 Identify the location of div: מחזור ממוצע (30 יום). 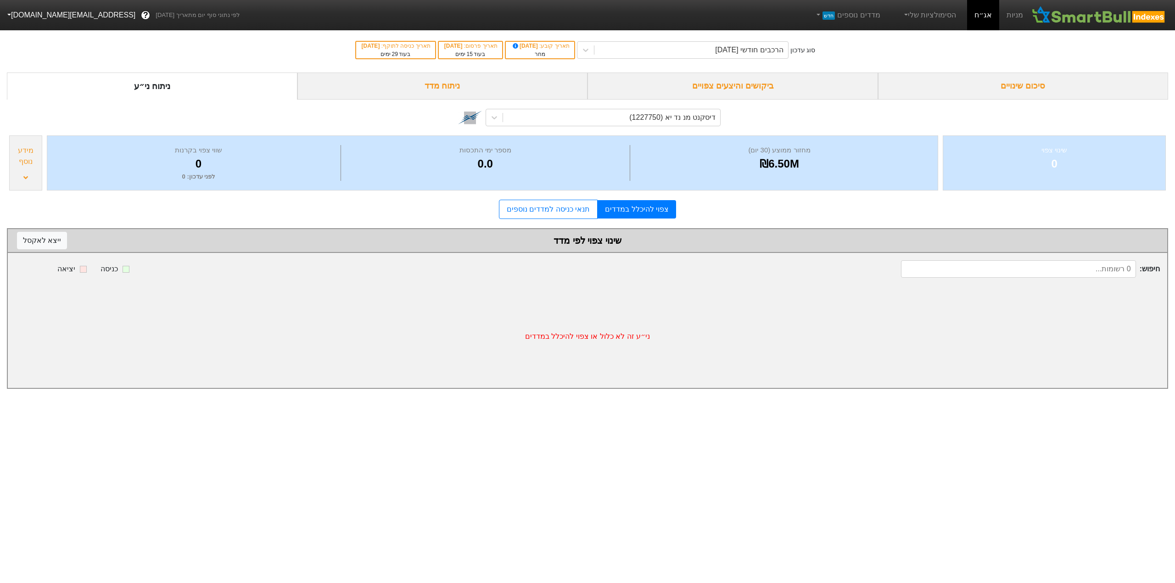
(779, 150).